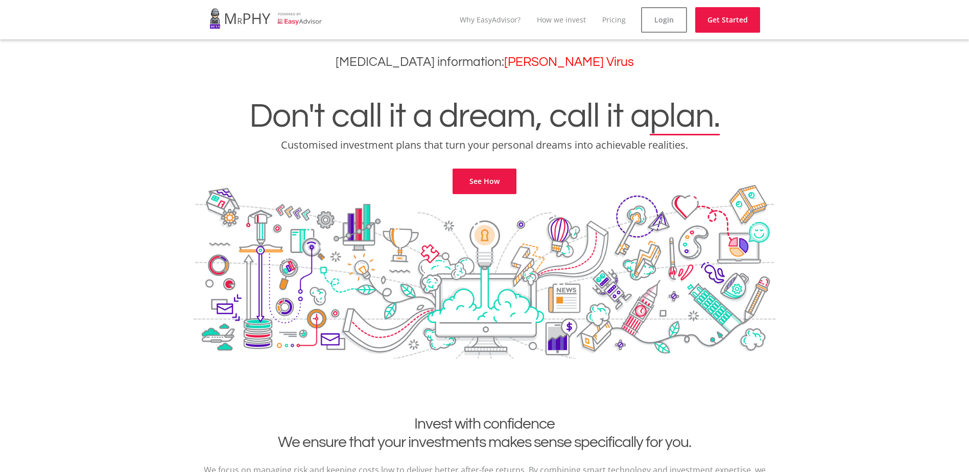 The image size is (969, 472). What do you see at coordinates (561, 19) in the screenshot?
I see `a: How we invest` at bounding box center [561, 19].